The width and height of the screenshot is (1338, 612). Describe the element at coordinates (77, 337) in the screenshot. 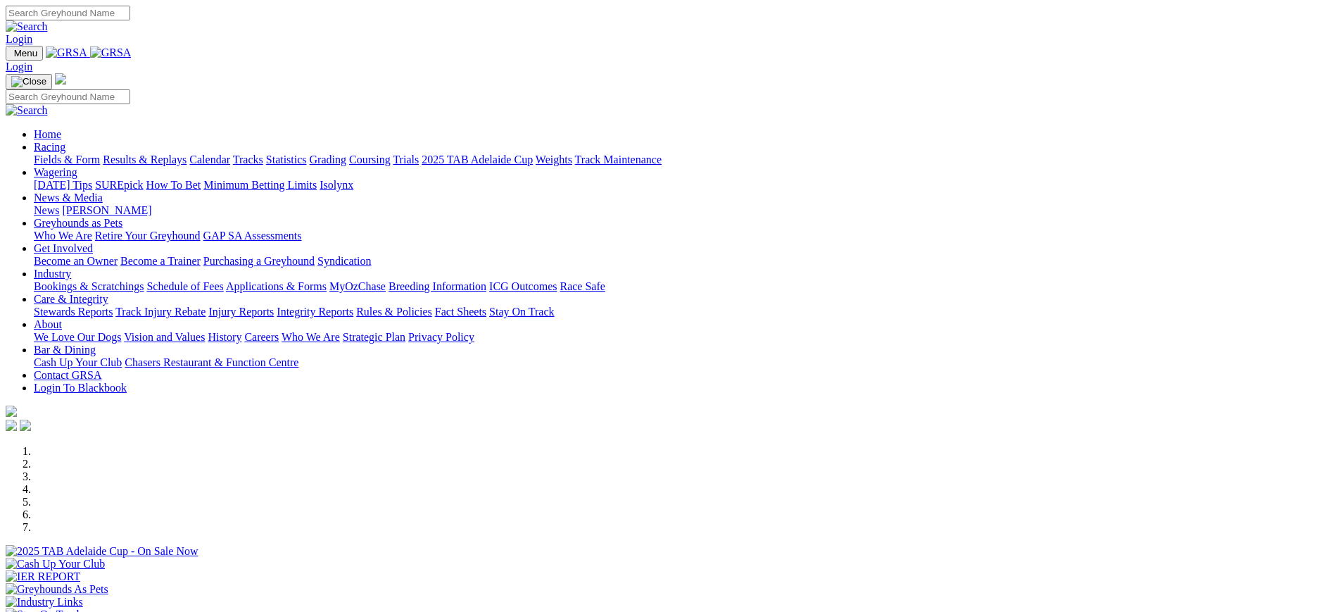

I see `a: We Love Our Dogs` at that location.